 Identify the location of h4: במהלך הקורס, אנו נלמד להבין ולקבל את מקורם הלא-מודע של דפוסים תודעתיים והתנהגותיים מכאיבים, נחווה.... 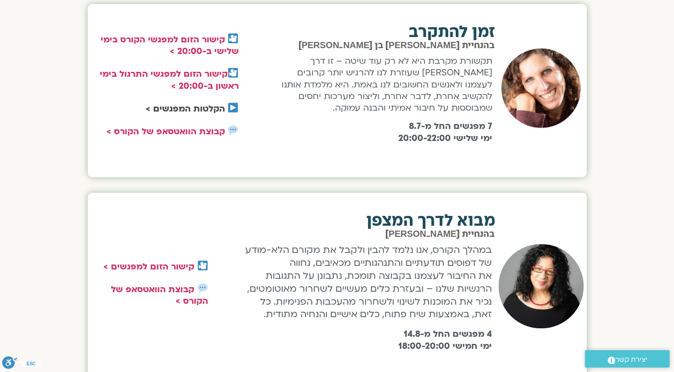
(367, 282).